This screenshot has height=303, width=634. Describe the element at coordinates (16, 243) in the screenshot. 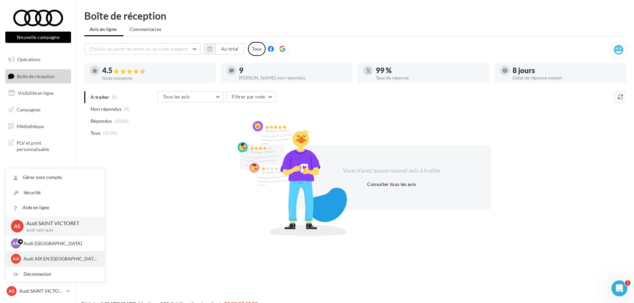

I see `span: AM` at that location.